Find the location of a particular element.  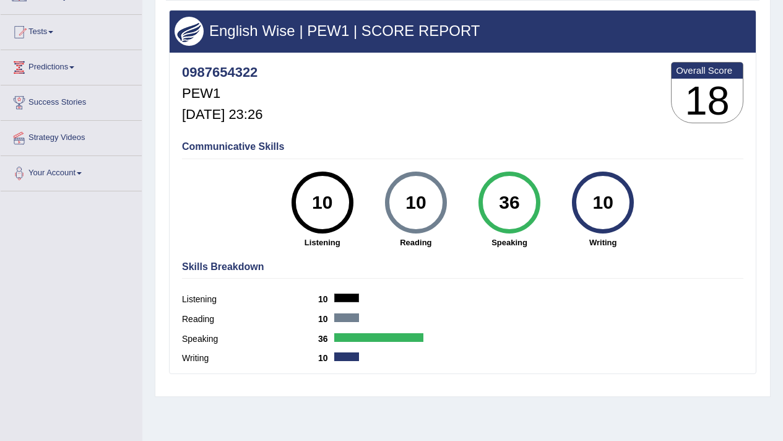

h4: Skills Breakdown is located at coordinates (462, 267).